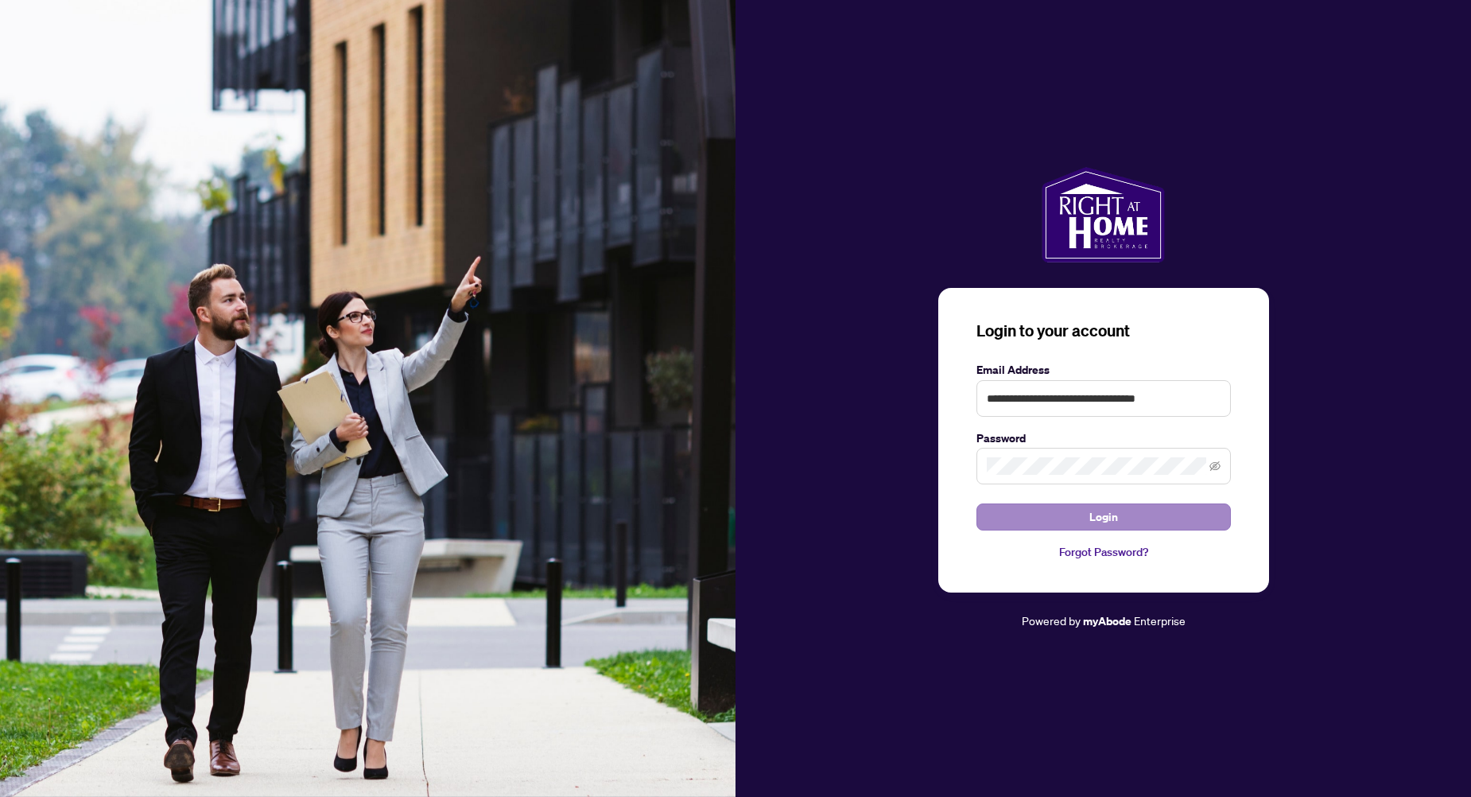 Image resolution: width=1471 pixels, height=797 pixels. Describe the element at coordinates (1104, 517) in the screenshot. I see `span: Login` at that location.